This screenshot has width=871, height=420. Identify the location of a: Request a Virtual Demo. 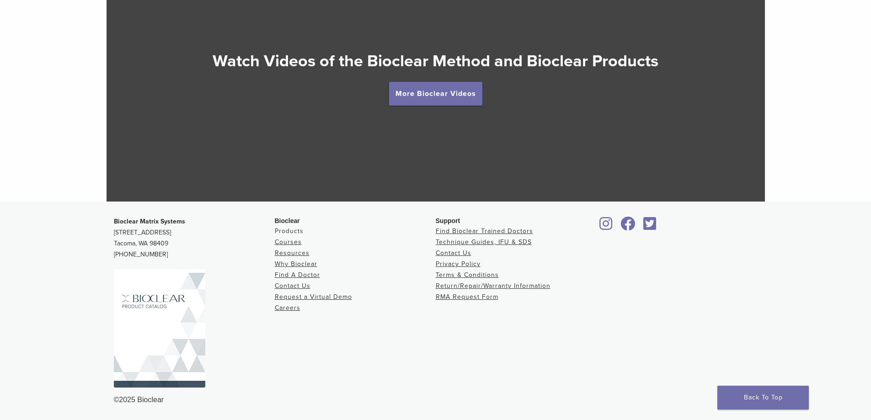
(313, 297).